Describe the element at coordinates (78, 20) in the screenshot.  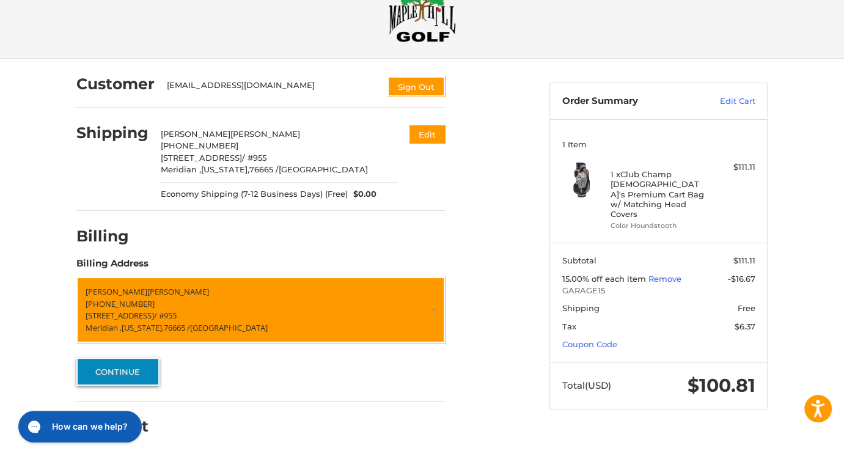
I see `h2: How can we help?` at that location.